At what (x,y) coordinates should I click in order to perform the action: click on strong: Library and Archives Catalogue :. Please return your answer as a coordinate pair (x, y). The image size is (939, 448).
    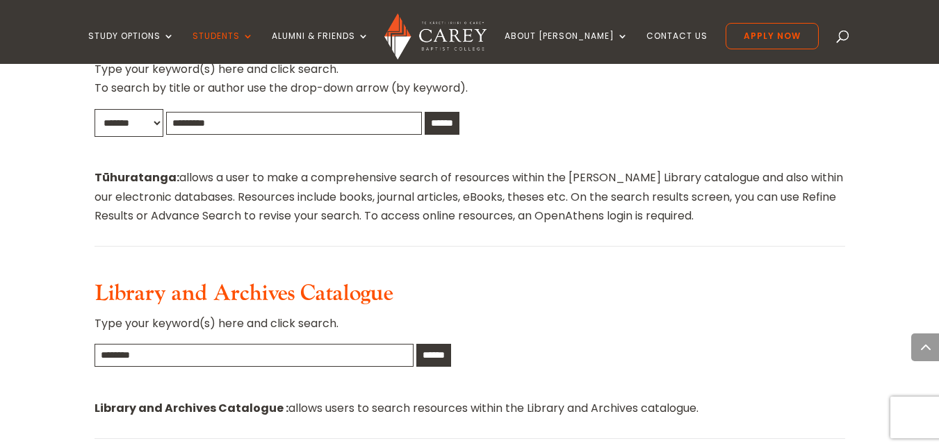
    Looking at the image, I should click on (191, 408).